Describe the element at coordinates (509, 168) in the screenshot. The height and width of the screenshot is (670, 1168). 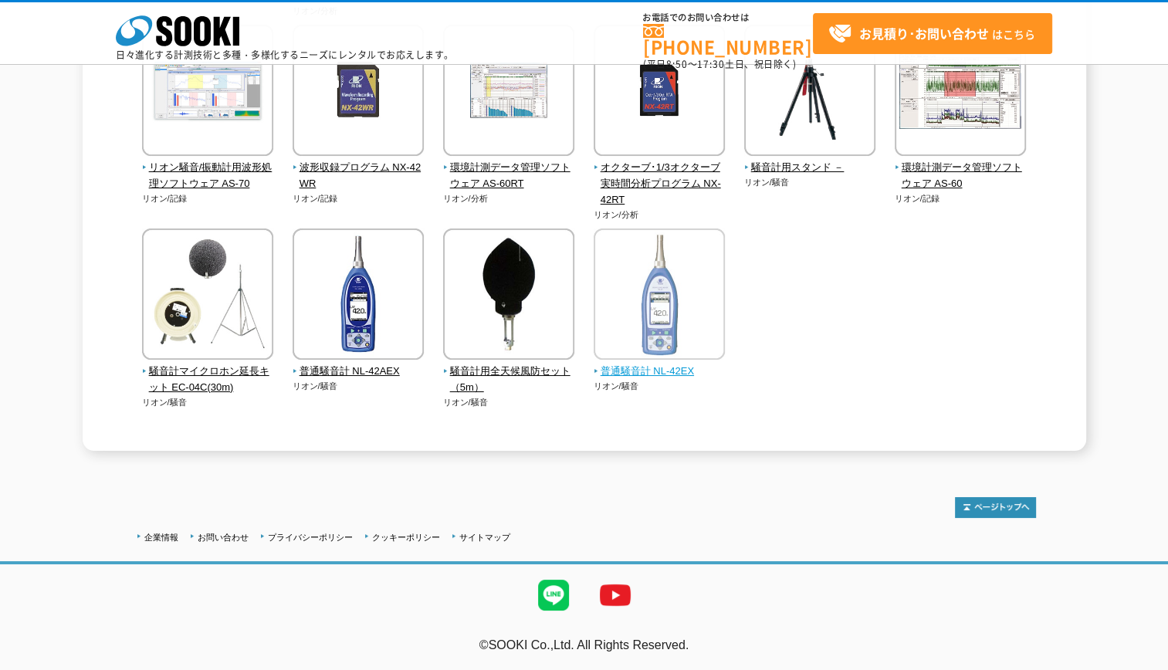
I see `a: 環境計測データ管理ソフトウェア AS-60RT` at that location.